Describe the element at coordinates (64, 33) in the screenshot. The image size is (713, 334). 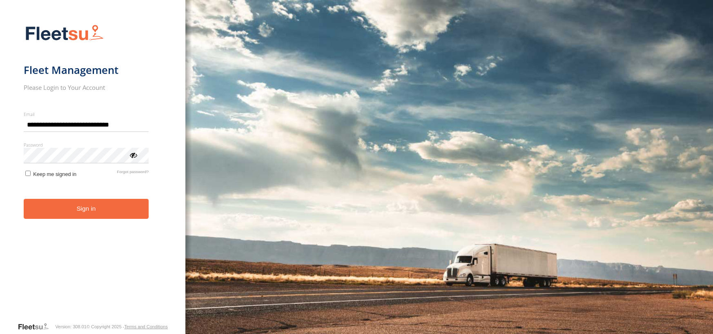
I see `img: Fleetsu` at that location.